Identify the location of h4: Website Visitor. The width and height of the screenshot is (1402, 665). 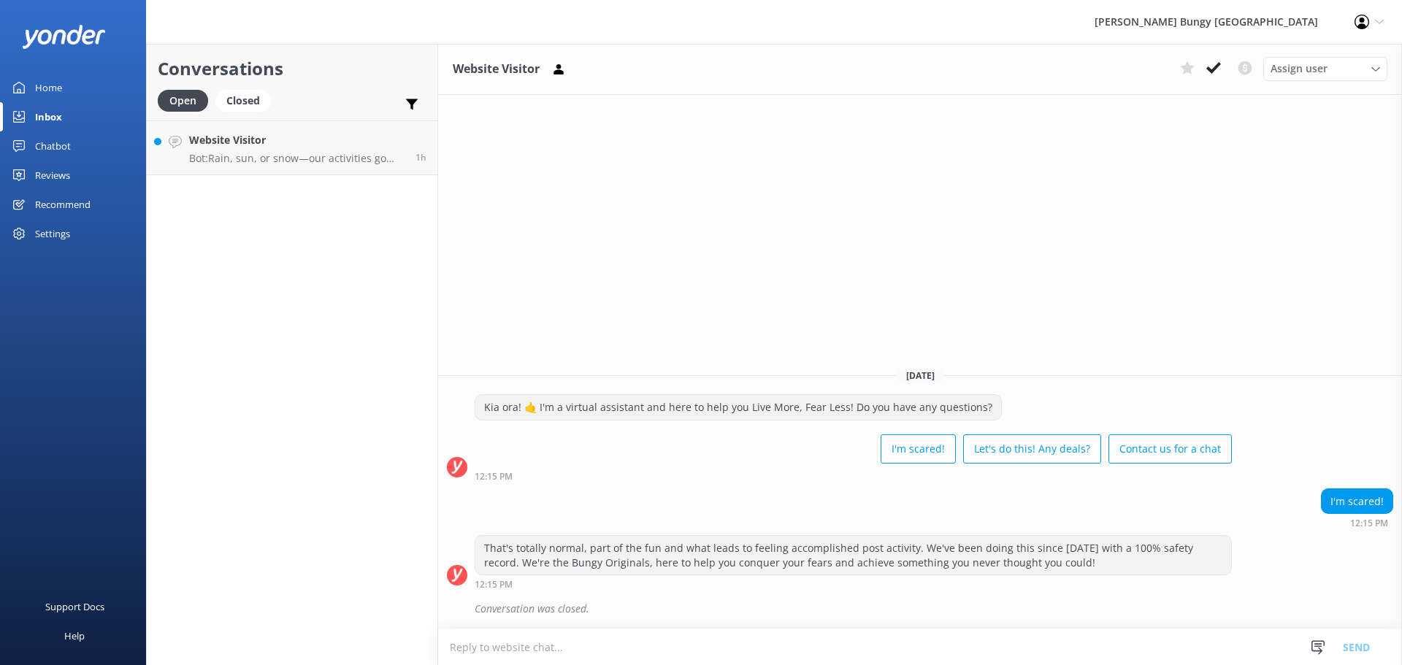
(297, 140).